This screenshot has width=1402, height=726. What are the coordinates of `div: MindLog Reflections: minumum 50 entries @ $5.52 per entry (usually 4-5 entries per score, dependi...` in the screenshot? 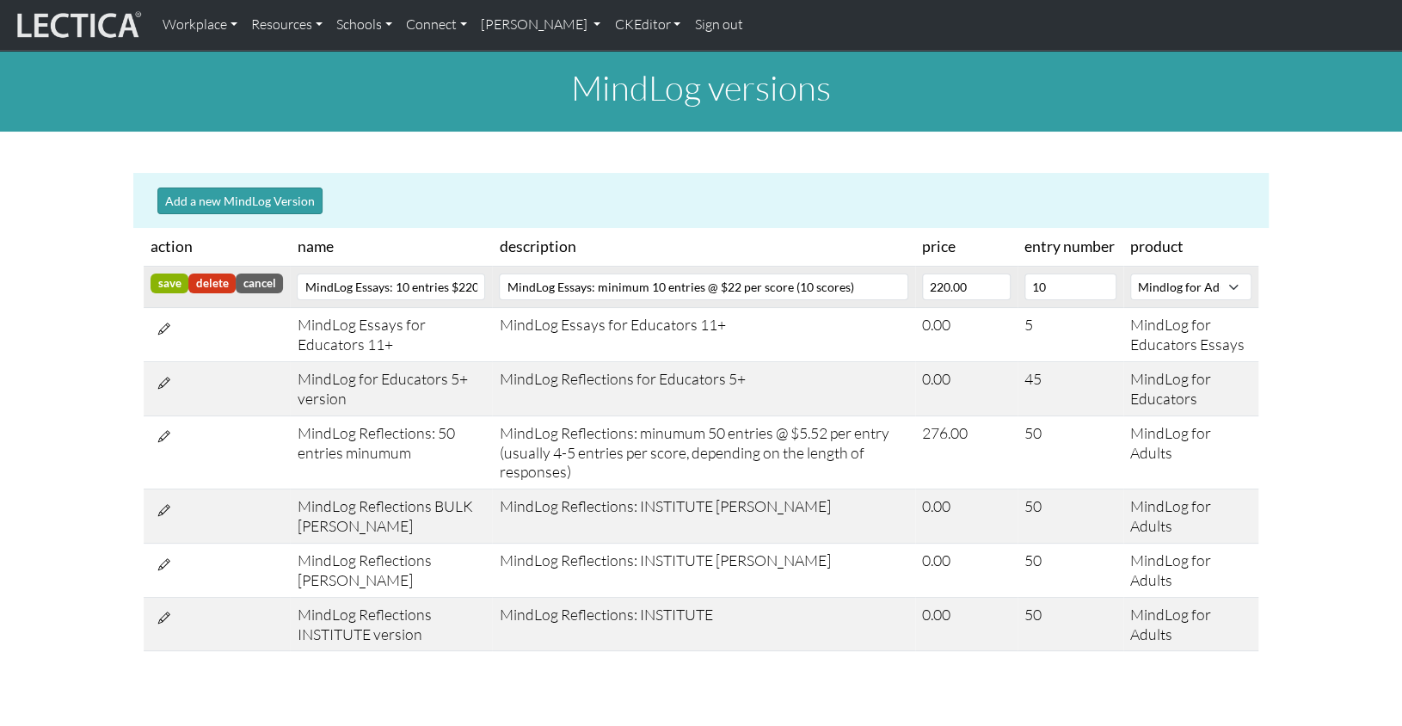 It's located at (703, 452).